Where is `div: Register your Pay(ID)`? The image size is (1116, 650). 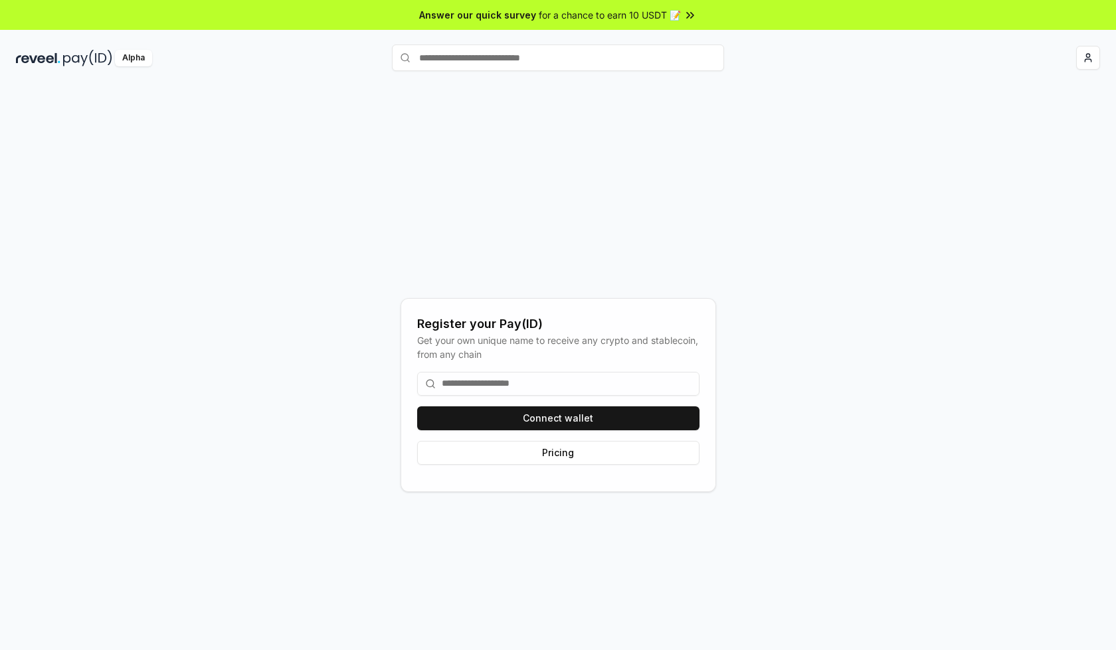
div: Register your Pay(ID) is located at coordinates (558, 324).